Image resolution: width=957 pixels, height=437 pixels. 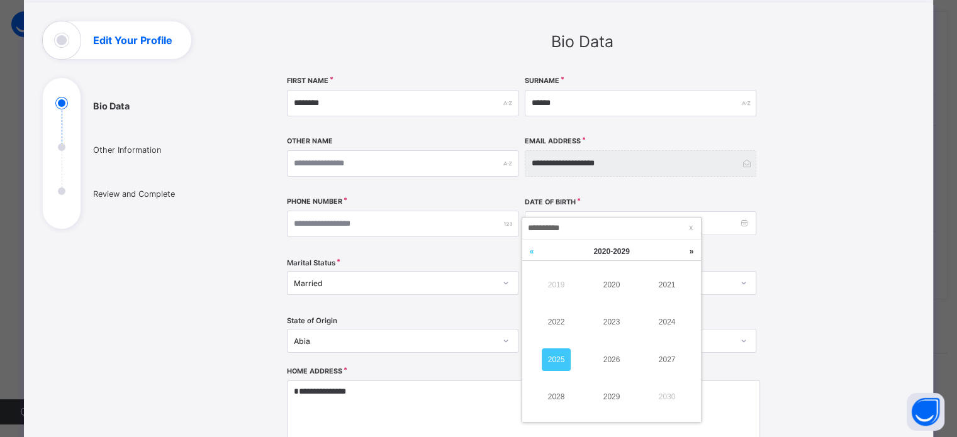 What do you see at coordinates (556, 397) in the screenshot?
I see `a: 2028` at bounding box center [556, 397].